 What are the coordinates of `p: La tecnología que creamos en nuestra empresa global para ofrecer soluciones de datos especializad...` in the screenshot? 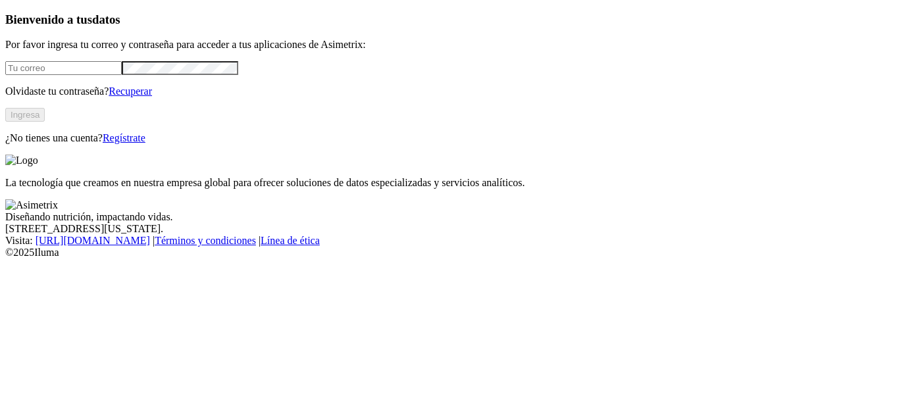 It's located at (450, 183).